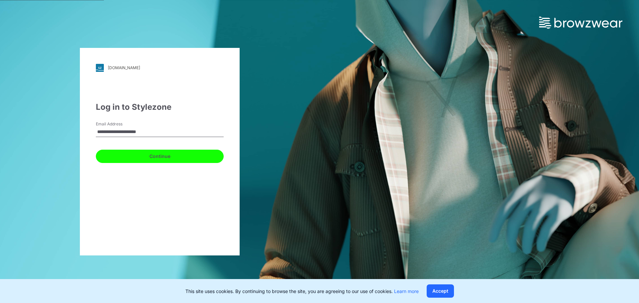 The height and width of the screenshot is (303, 639). What do you see at coordinates (160, 107) in the screenshot?
I see `div: Log in to Stylezone` at bounding box center [160, 107].